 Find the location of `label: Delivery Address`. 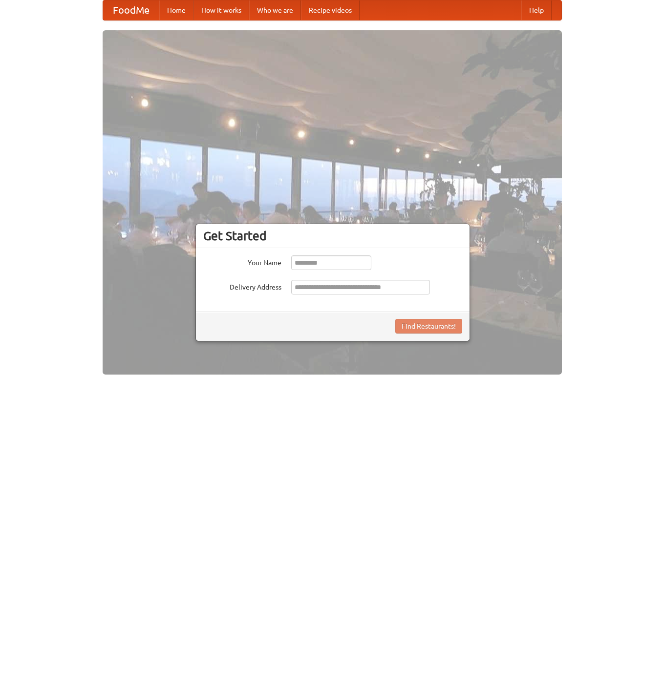

label: Delivery Address is located at coordinates (242, 286).